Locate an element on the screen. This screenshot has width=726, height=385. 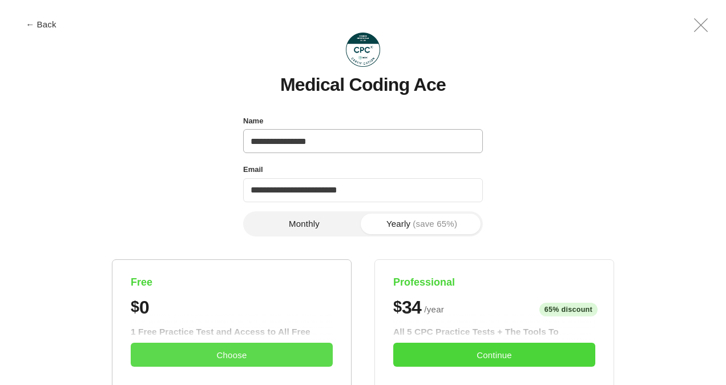
span: 65% discount is located at coordinates (569, 309).